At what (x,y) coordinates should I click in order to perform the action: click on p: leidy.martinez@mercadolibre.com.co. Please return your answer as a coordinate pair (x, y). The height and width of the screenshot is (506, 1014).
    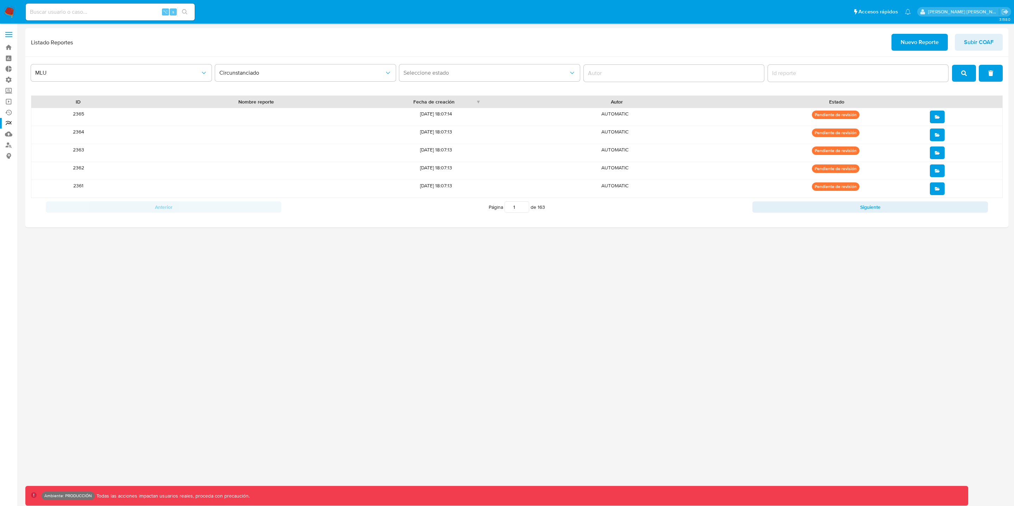
    Looking at the image, I should click on (964, 12).